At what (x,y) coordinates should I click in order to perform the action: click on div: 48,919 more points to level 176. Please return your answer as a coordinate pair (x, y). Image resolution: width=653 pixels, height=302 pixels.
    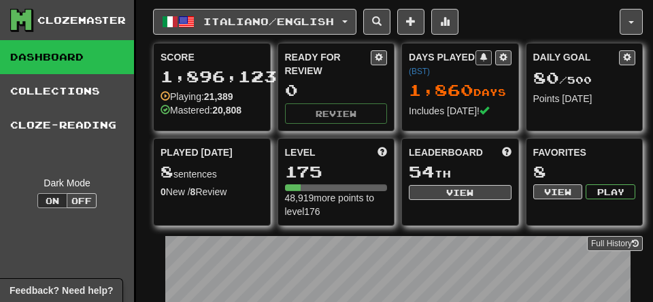
    Looking at the image, I should click on (336, 205).